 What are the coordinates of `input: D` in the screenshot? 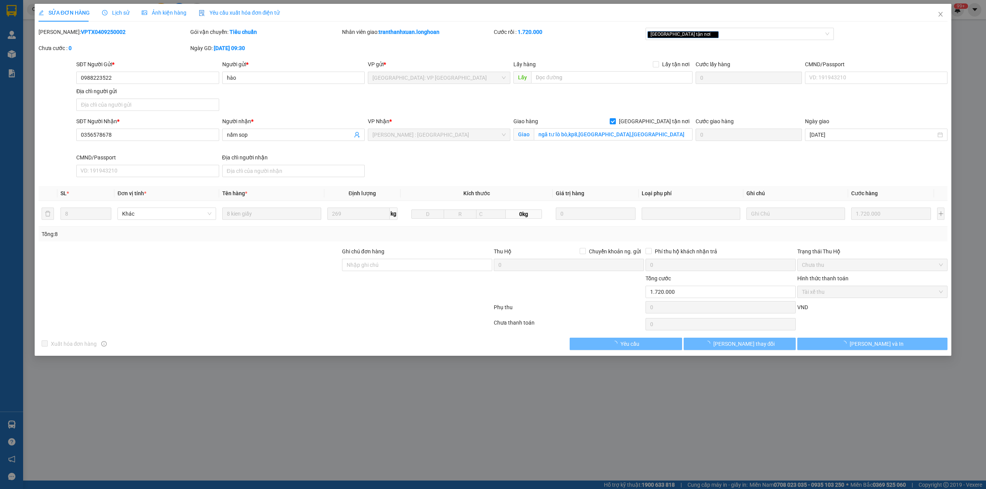 It's located at (428, 214).